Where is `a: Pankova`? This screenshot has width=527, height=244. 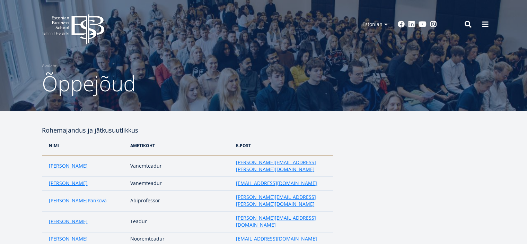 a: Pankova is located at coordinates (97, 200).